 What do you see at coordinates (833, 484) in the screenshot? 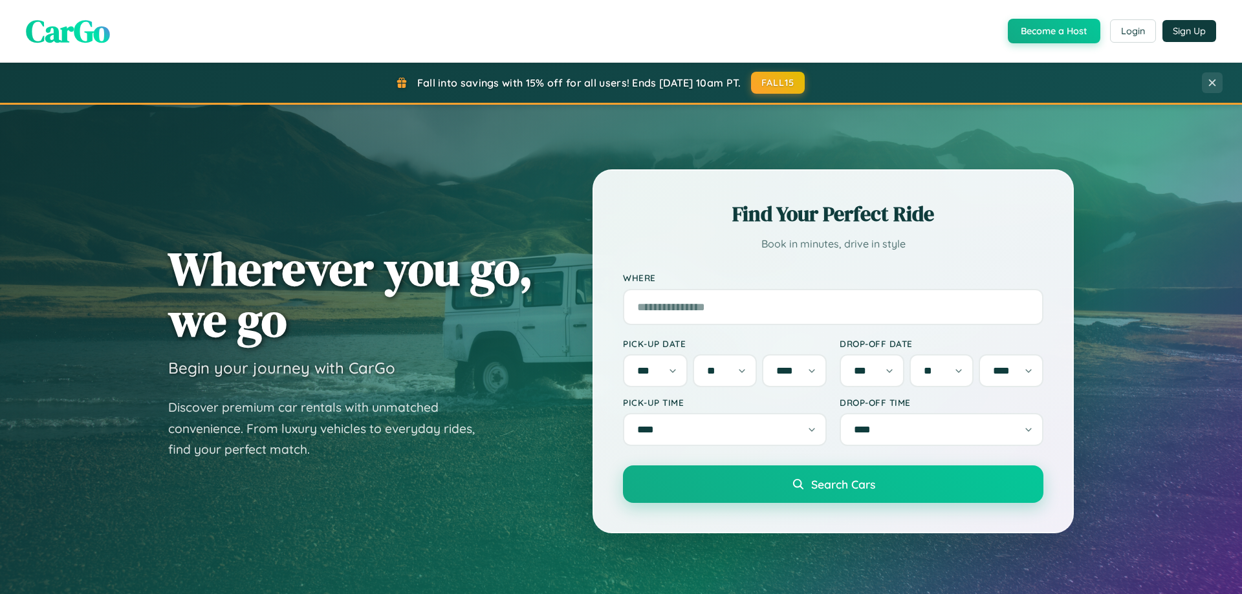
I see `button: Search Cars` at bounding box center [833, 484].